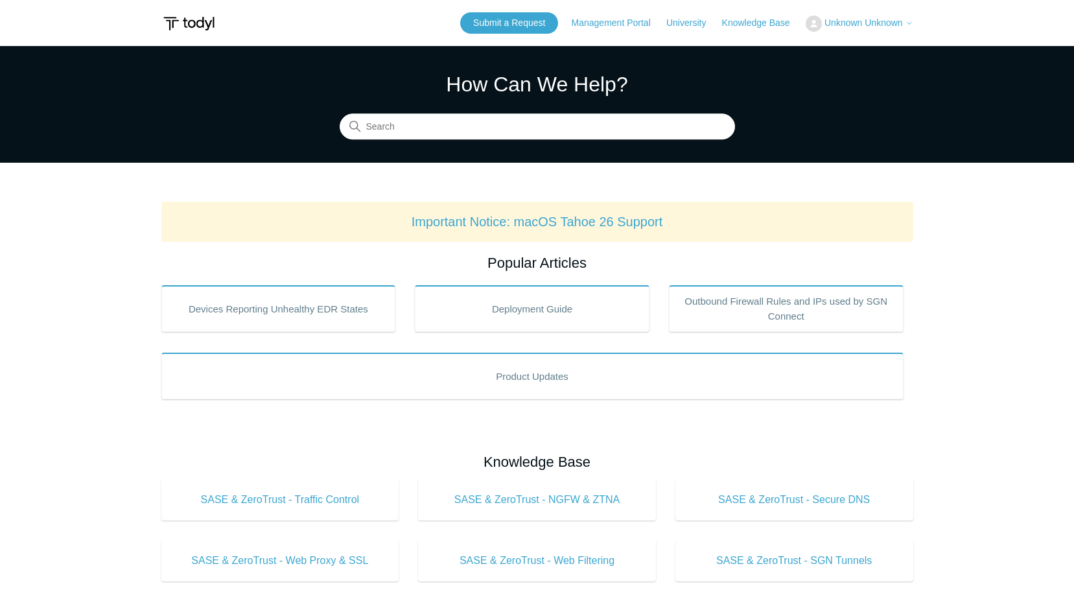 The image size is (1074, 599). I want to click on a: SASE & ZeroTrust - Secure DNS, so click(794, 500).